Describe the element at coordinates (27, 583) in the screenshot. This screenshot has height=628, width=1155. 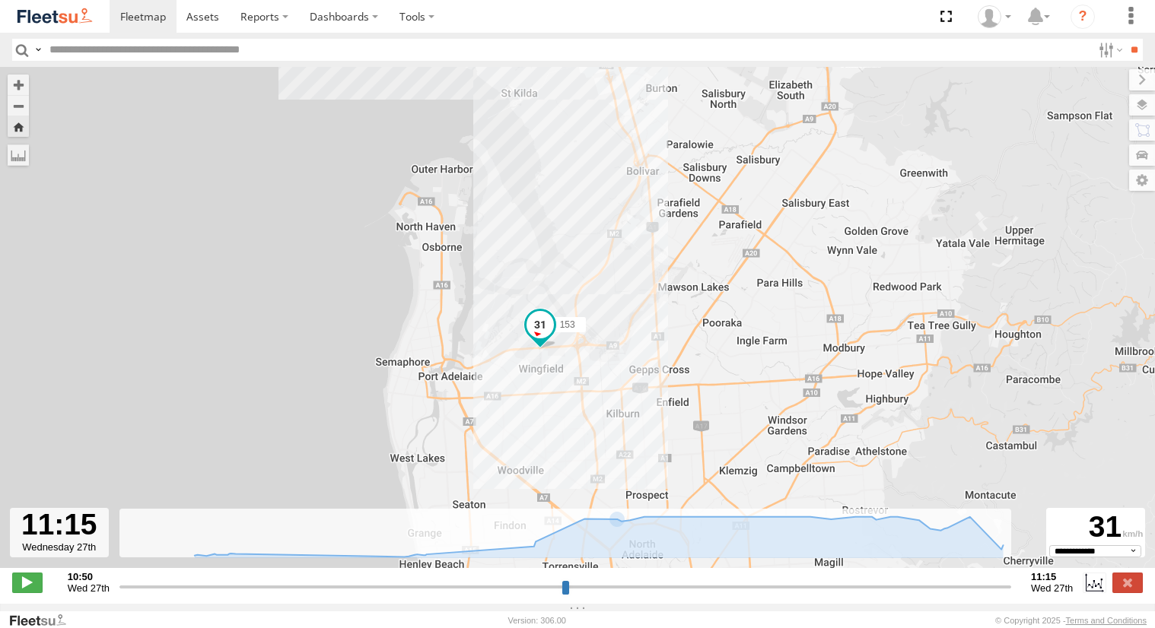
I see `label: Play/Stop` at that location.